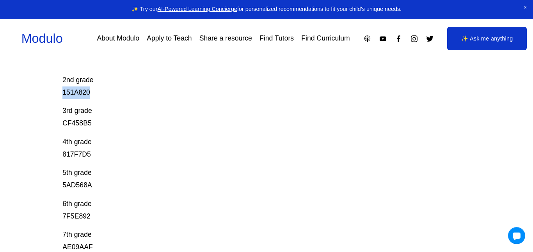 This screenshot has width=533, height=252. What do you see at coordinates (487, 39) in the screenshot?
I see `a: ✨ Ask me anything` at bounding box center [487, 39].